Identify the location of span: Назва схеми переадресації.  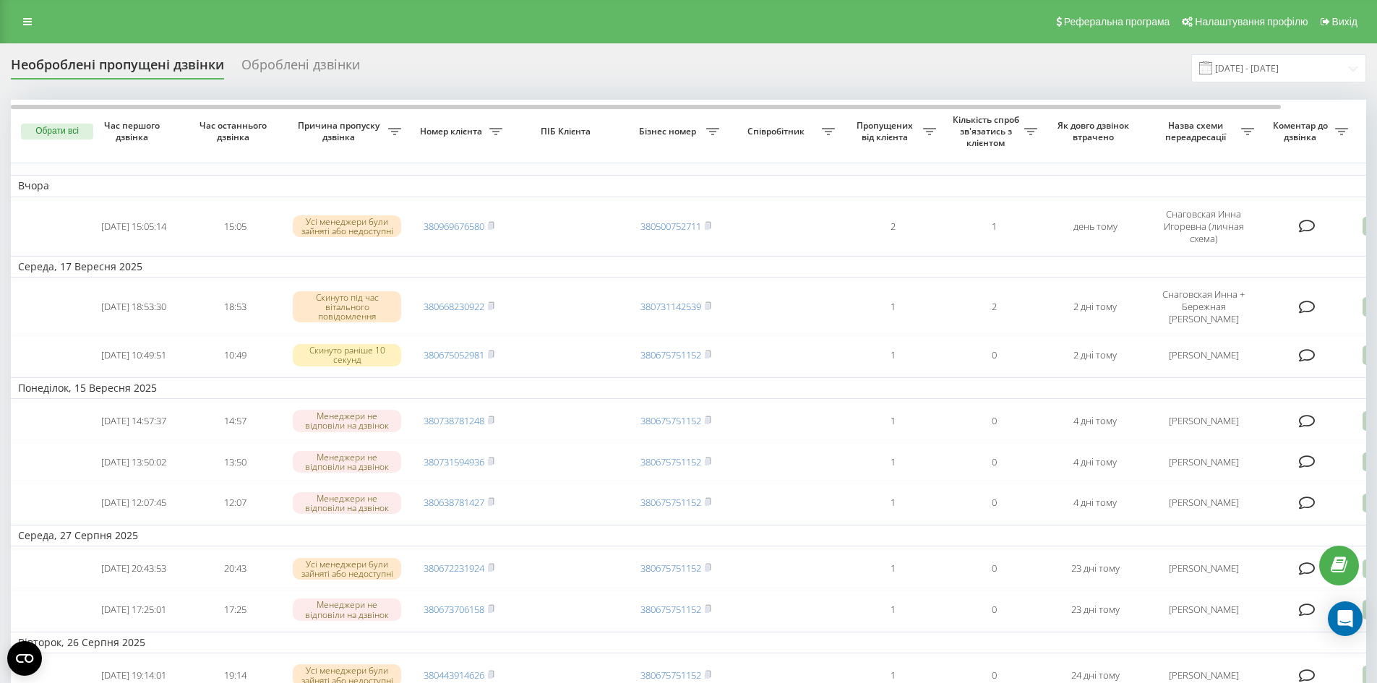
(1197, 131).